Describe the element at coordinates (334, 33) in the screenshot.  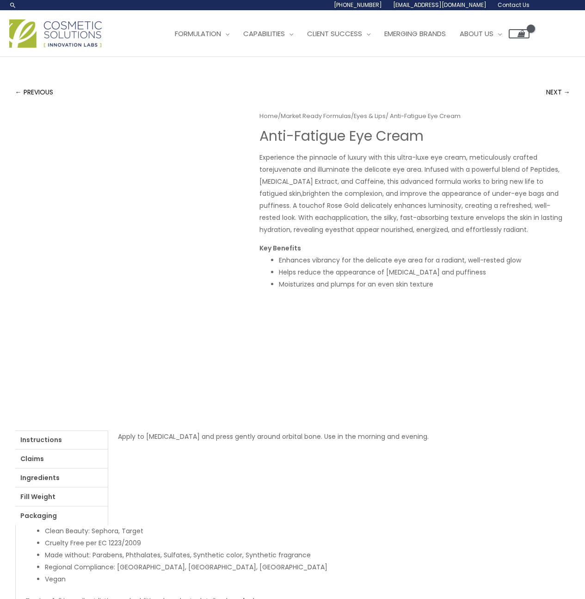
I see `span: Client Success` at that location.